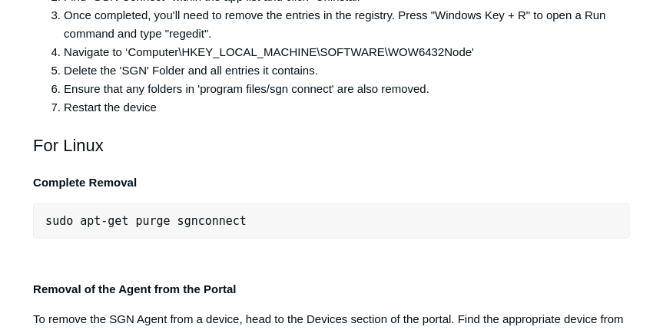 This screenshot has width=663, height=330. What do you see at coordinates (331, 221) in the screenshot?
I see `pre: sudo apt-get purge sgnconnect` at bounding box center [331, 221].